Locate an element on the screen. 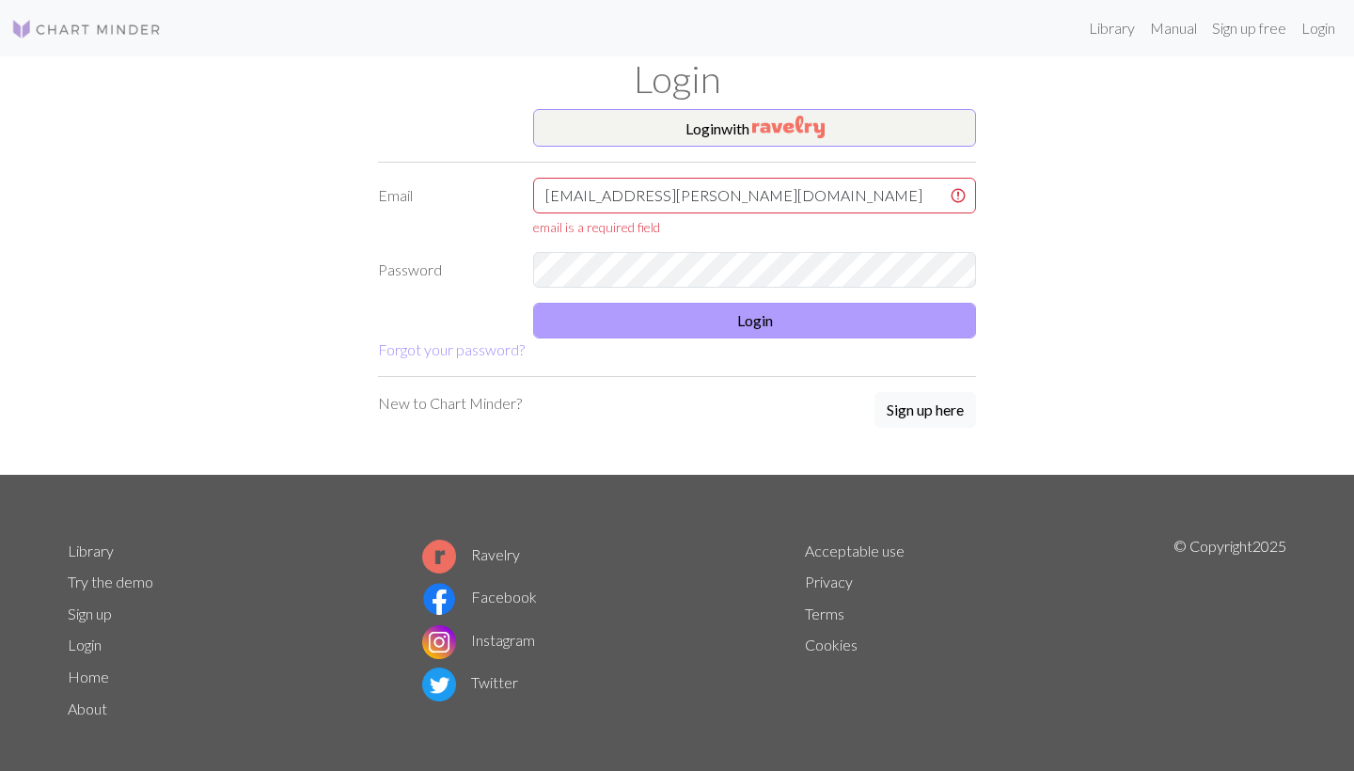 The height and width of the screenshot is (771, 1354). div: email is a required field is located at coordinates (754, 227).